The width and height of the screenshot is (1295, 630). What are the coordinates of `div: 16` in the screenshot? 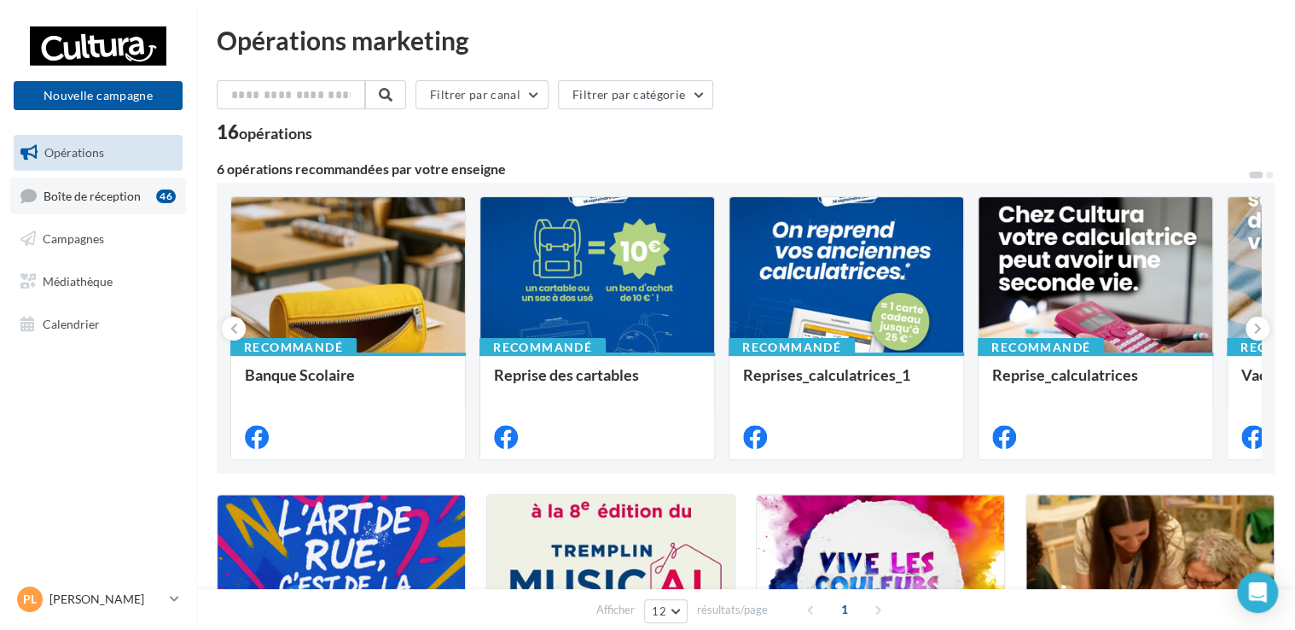 It's located at (265, 132).